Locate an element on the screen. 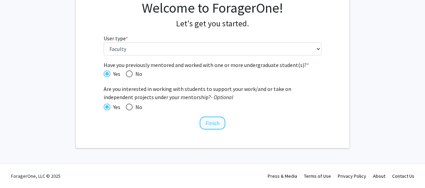 The image size is (425, 188). button: Finish is located at coordinates (212, 123).